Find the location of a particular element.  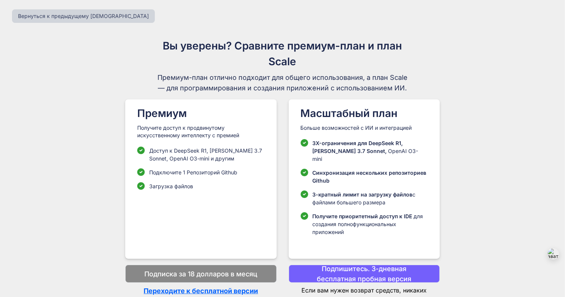

p: для создания полнофункциональных приложений is located at coordinates (370, 224).